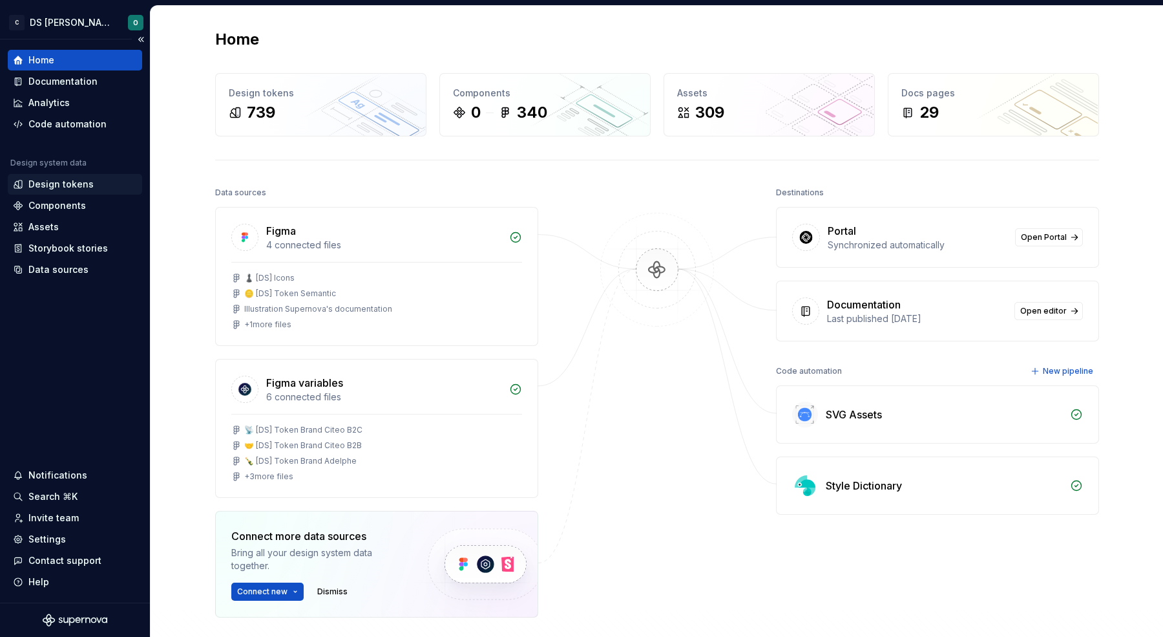 Image resolution: width=1163 pixels, height=637 pixels. What do you see at coordinates (17, 23) in the screenshot?
I see `div: C` at bounding box center [17, 23].